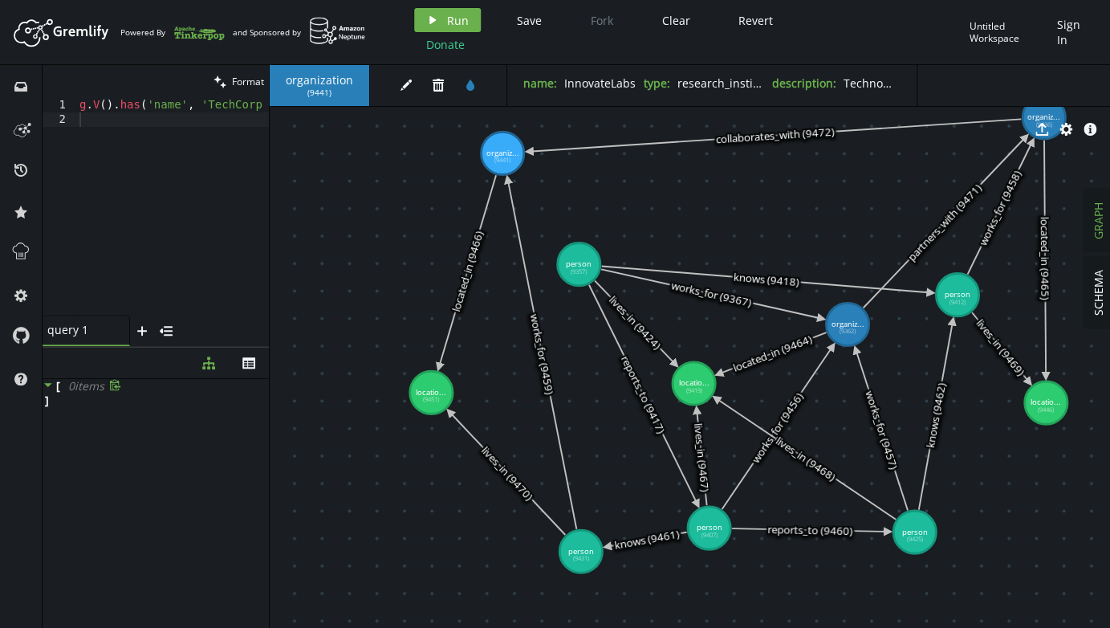  What do you see at coordinates (445, 44) in the screenshot?
I see `span: Donate` at bounding box center [445, 44].